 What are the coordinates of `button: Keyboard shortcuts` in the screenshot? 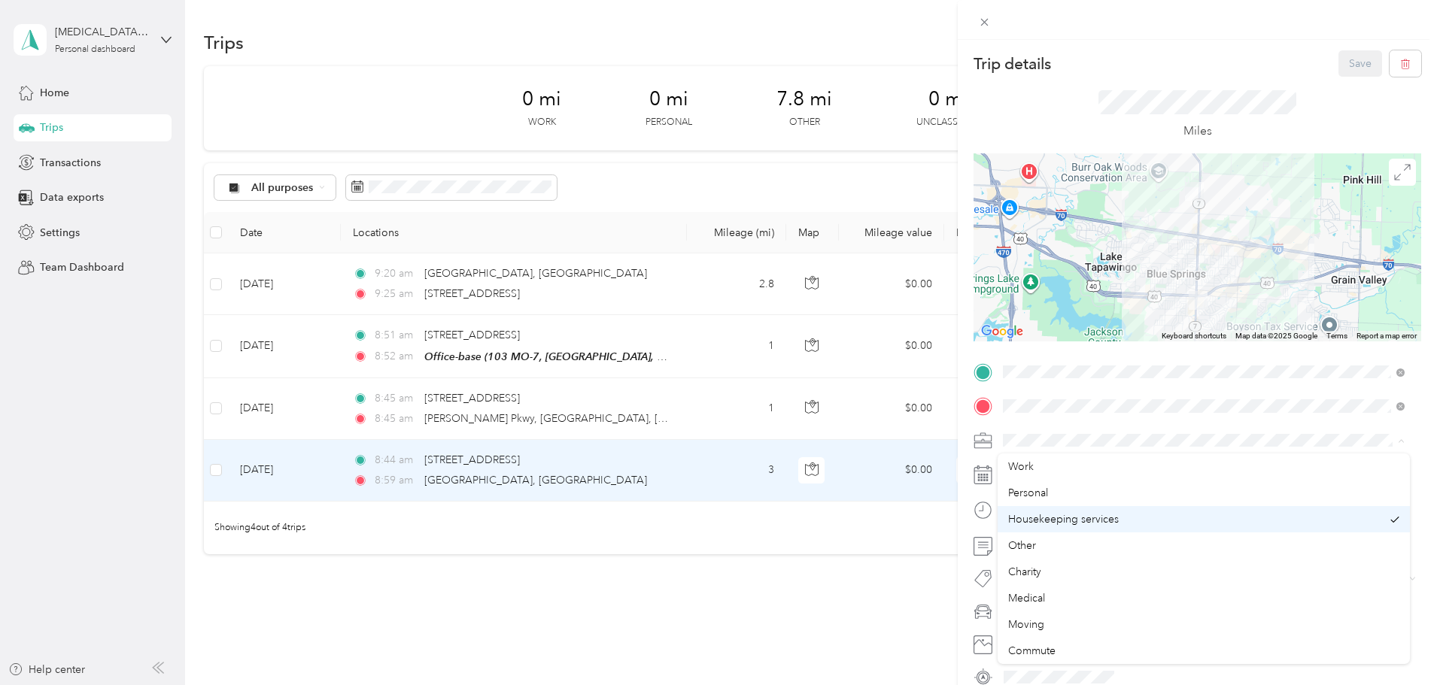 It's located at (1194, 336).